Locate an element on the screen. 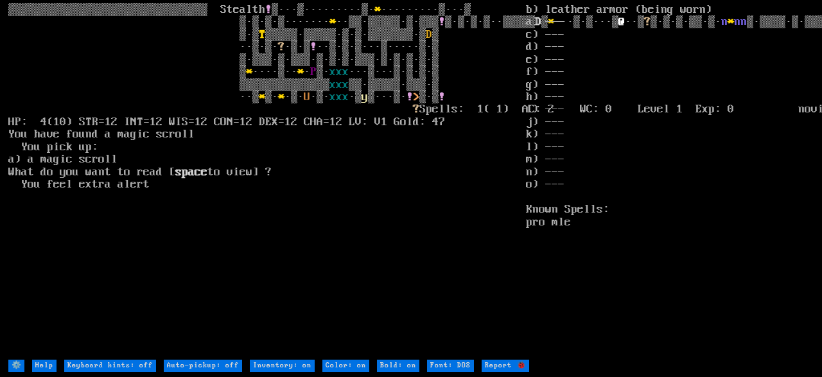 The height and width of the screenshot is (377, 822). font: D is located at coordinates (429, 35).